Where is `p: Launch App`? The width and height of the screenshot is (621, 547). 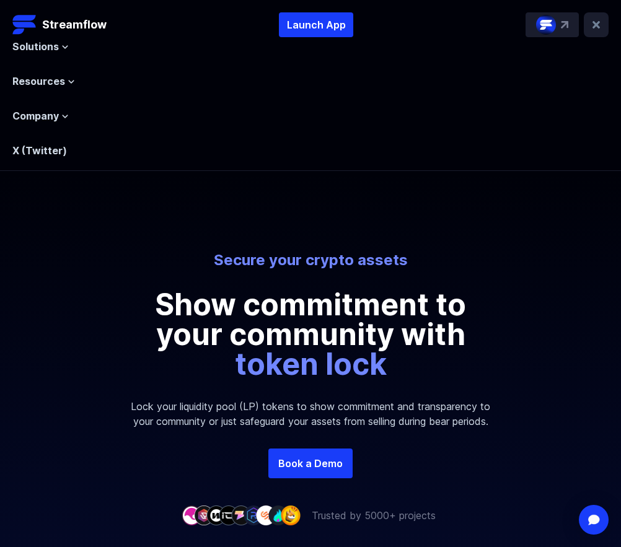
p: Launch App is located at coordinates (316, 25).